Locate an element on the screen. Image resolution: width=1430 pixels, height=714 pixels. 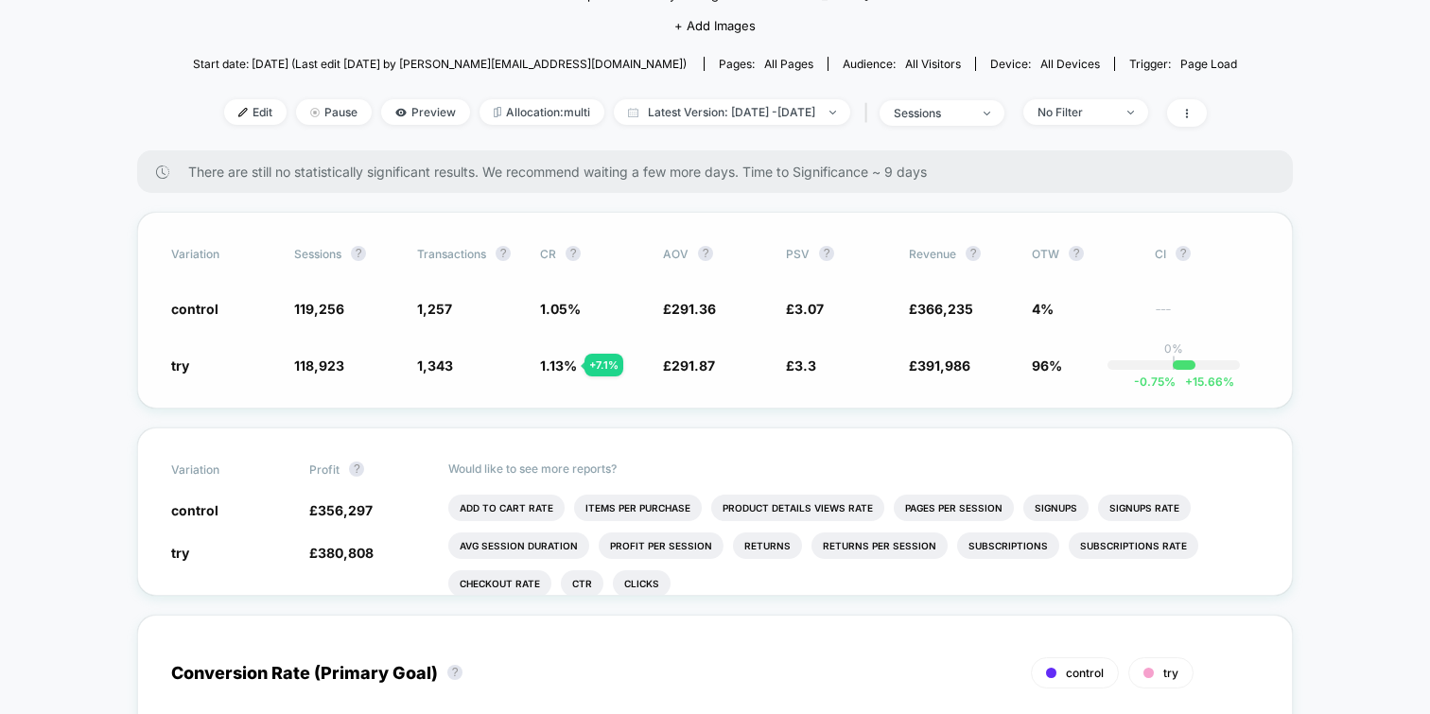
li: Returns is located at coordinates (767, 546).